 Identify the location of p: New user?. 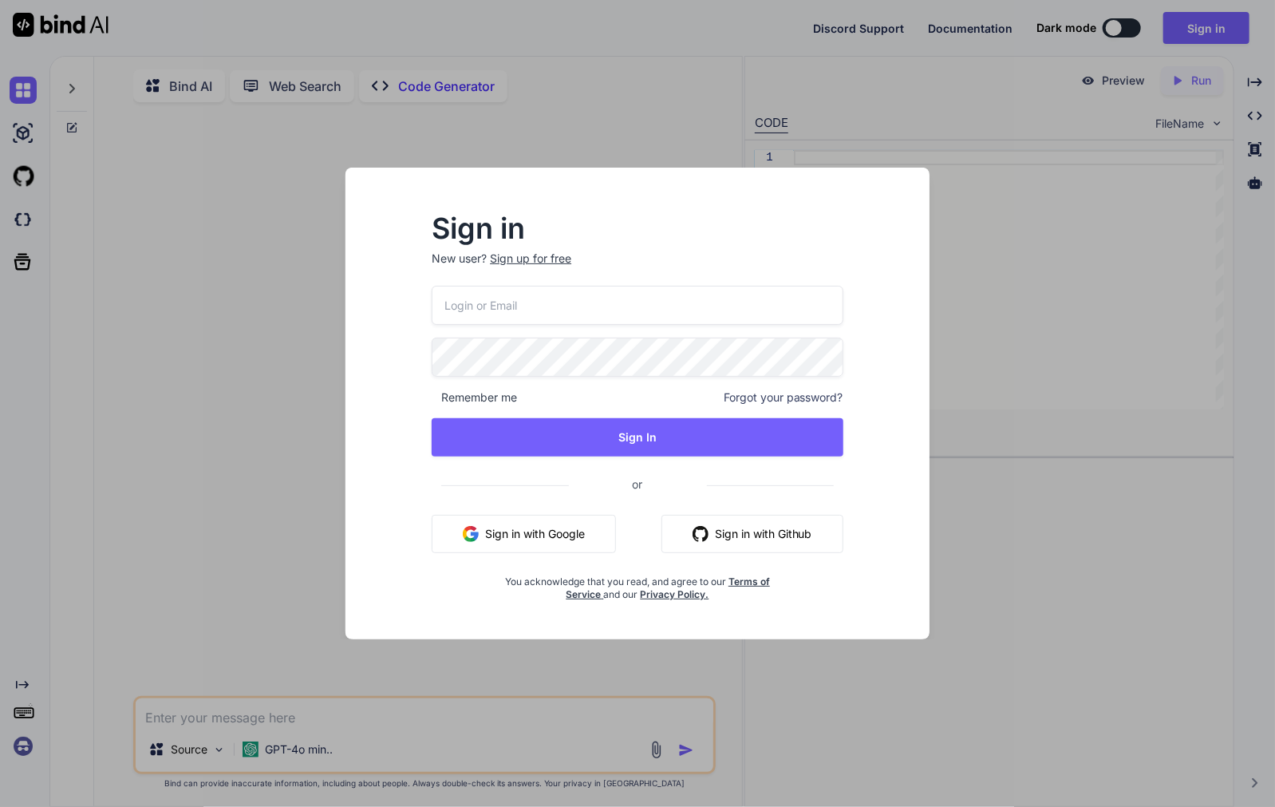
(638, 268).